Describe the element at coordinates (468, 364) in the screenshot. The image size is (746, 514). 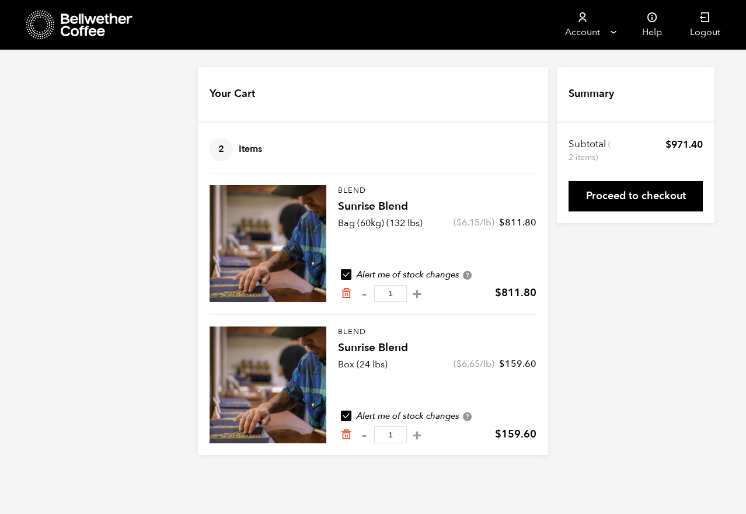
I see `bdi: 6.65` at that location.